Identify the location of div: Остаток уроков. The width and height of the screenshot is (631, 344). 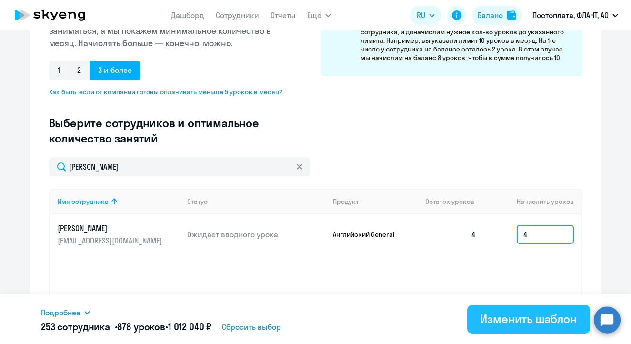
(455, 201).